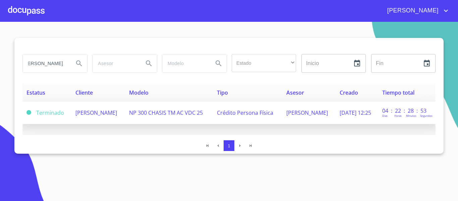 The width and height of the screenshot is (458, 201). What do you see at coordinates (36, 93) in the screenshot?
I see `span: Estatus` at bounding box center [36, 93].